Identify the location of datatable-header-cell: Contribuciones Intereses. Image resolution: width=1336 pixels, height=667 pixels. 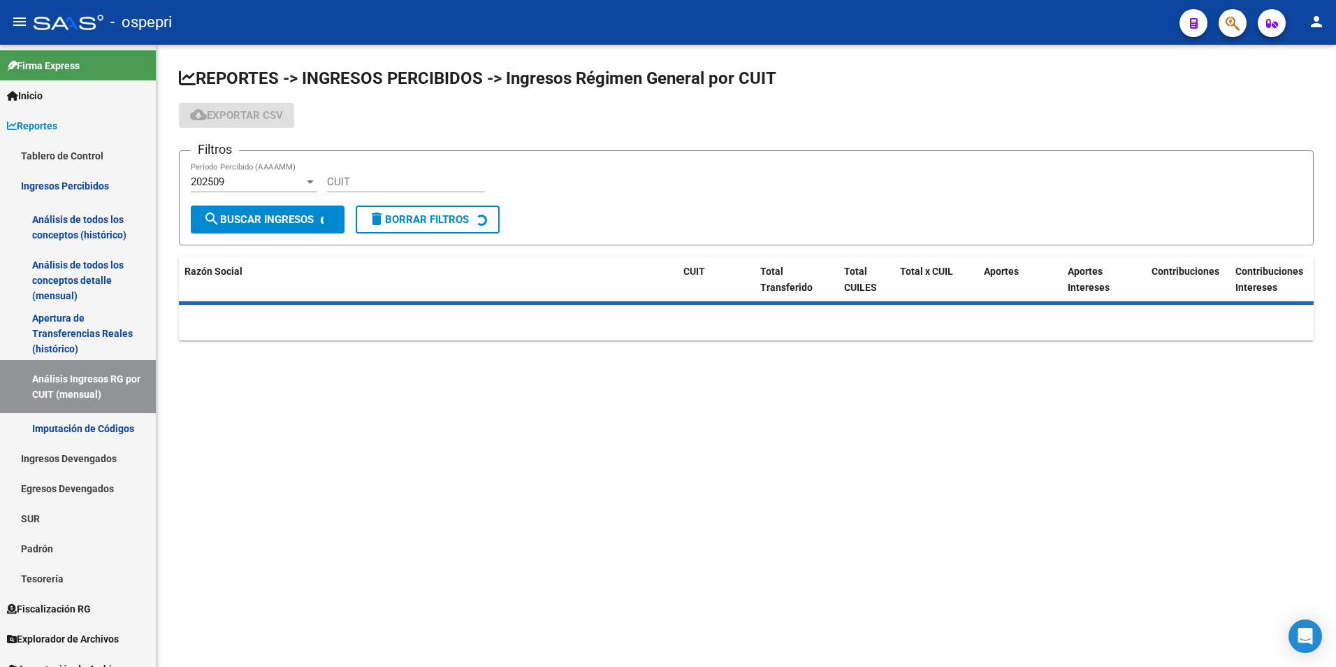
(1272, 280).